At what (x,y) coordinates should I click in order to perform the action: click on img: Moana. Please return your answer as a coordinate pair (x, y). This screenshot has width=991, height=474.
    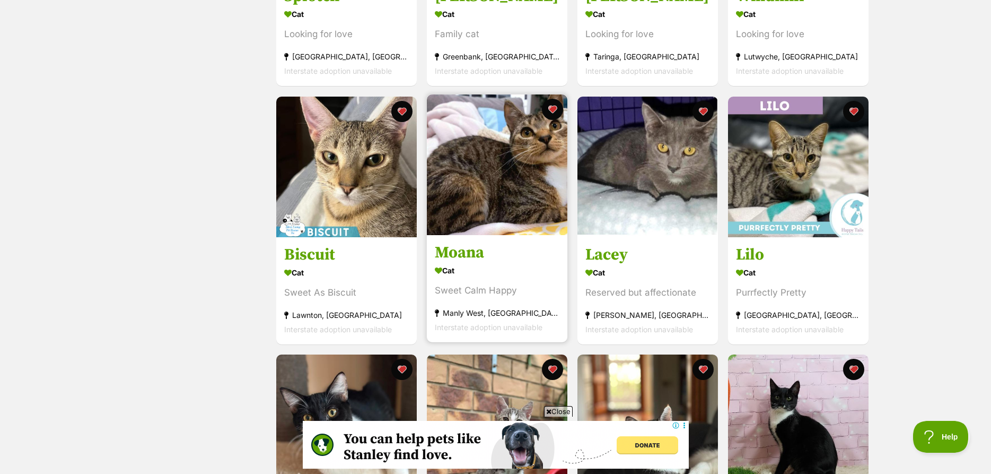
    Looking at the image, I should click on (497, 164).